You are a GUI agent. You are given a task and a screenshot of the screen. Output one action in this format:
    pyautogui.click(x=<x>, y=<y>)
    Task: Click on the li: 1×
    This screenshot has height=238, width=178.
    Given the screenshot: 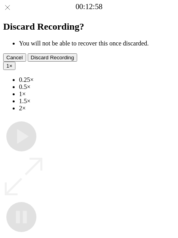 What is the action you would take?
    pyautogui.click(x=97, y=94)
    